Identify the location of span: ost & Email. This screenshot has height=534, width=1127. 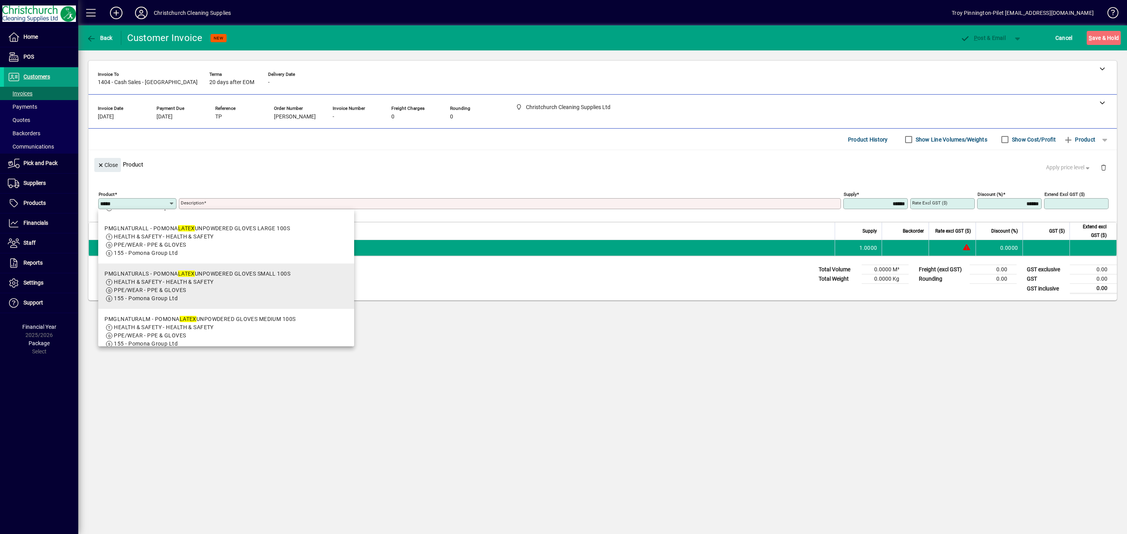
(983, 38).